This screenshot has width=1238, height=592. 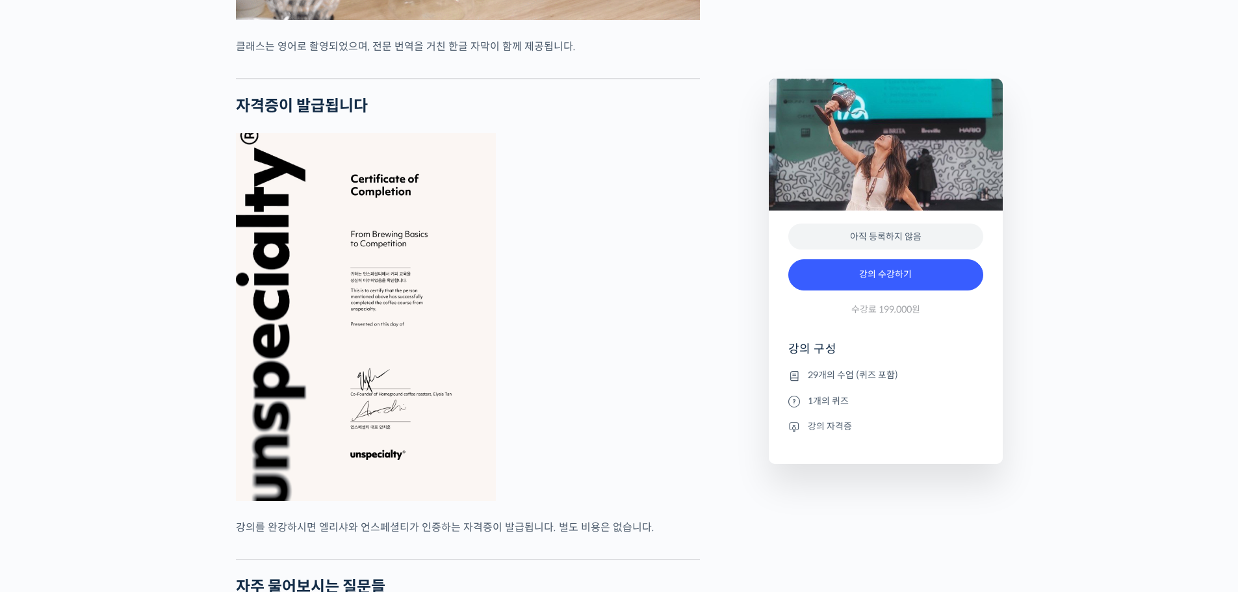 I want to click on a: 강의 수강하기, so click(x=886, y=275).